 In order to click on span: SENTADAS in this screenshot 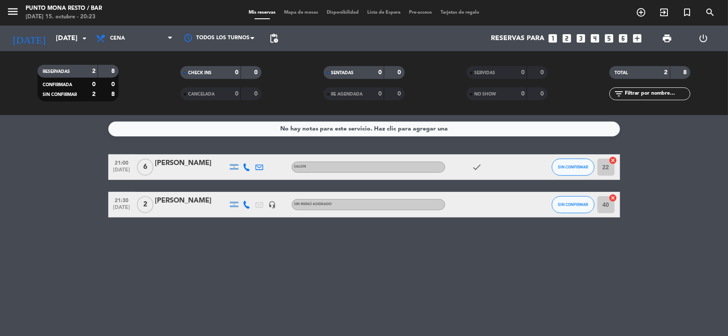, I will do `click(343, 73)`.